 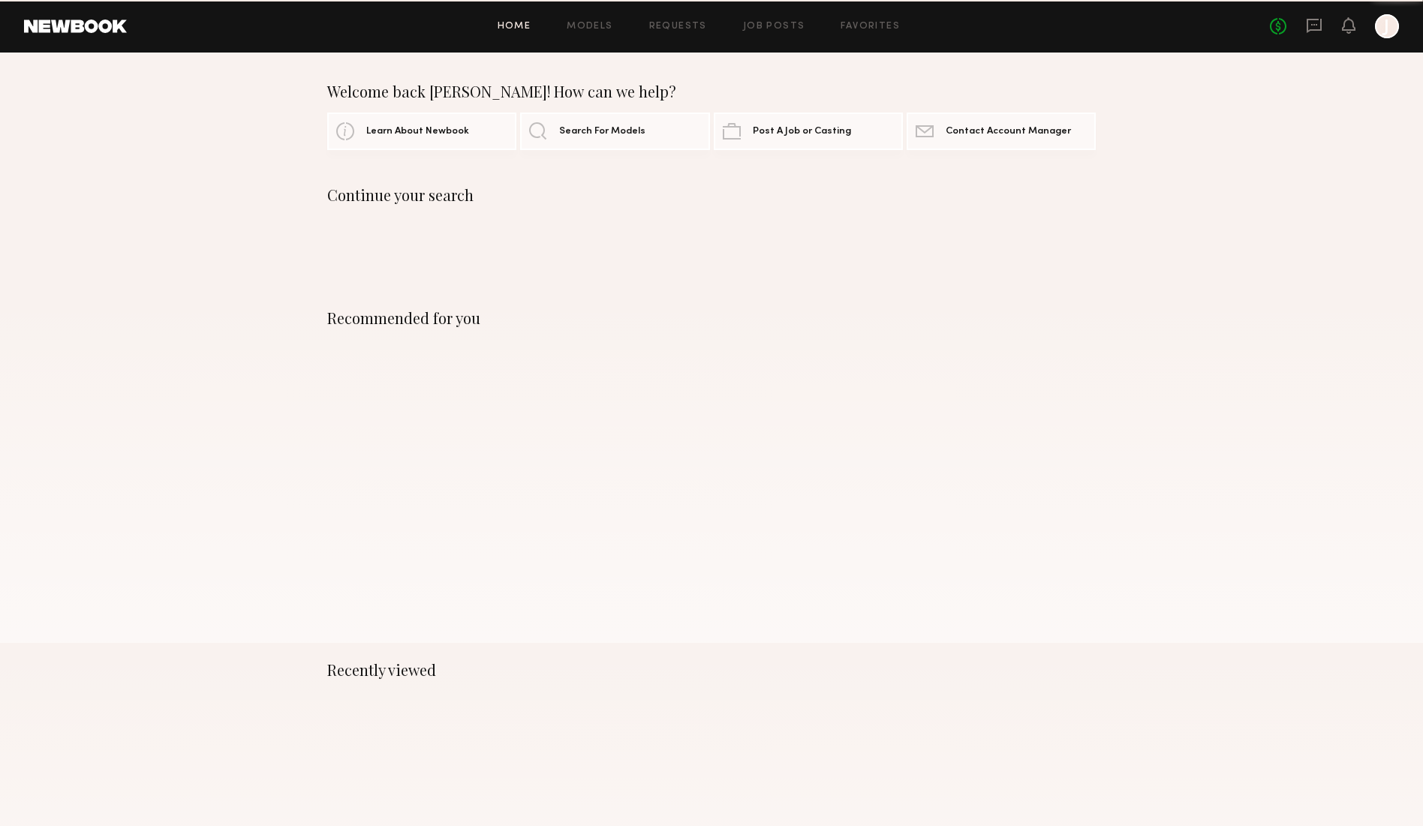 I want to click on a: Search For Models, so click(x=615, y=131).